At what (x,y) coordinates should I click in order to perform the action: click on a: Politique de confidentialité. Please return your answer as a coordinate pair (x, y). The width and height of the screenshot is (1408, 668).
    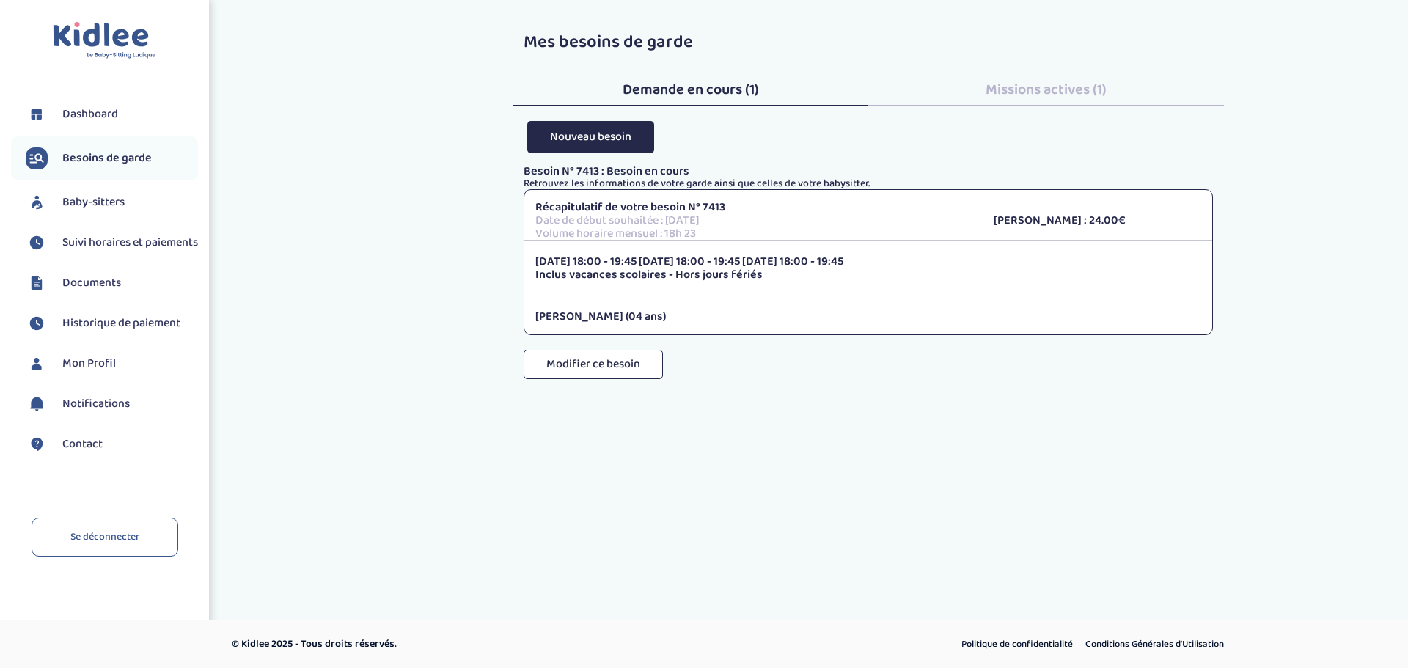
    Looking at the image, I should click on (1017, 645).